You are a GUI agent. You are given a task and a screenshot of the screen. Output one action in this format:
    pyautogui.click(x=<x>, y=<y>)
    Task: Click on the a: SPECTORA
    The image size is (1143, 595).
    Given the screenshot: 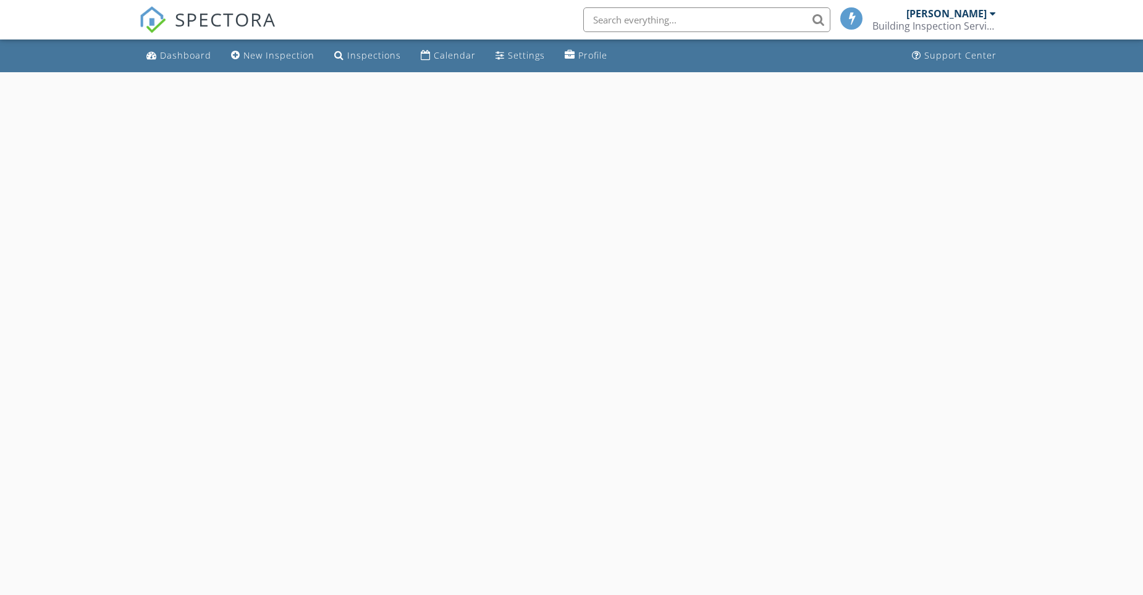 What is the action you would take?
    pyautogui.click(x=208, y=30)
    